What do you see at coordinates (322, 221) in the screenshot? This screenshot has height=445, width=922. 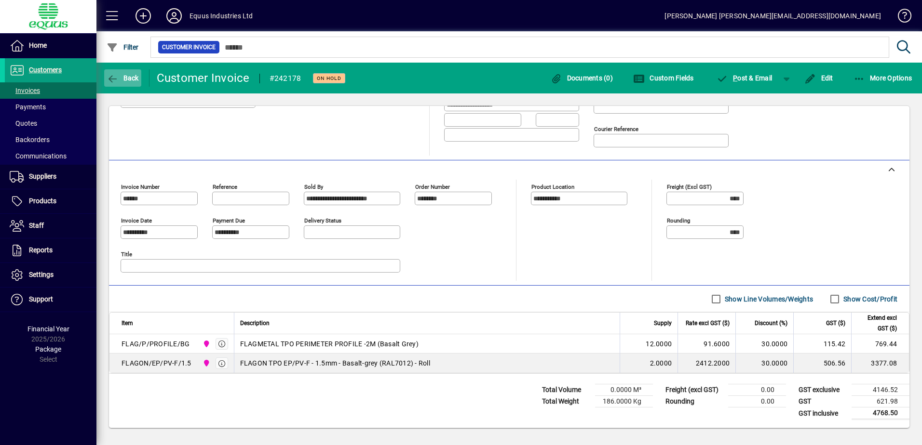 I see `mat-label: Delivery status` at bounding box center [322, 221].